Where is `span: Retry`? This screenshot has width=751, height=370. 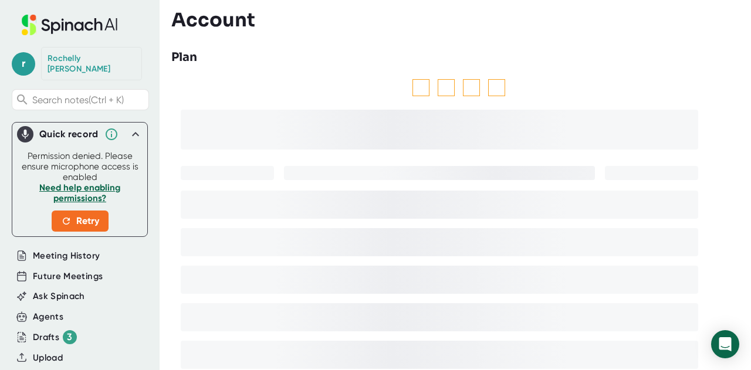 span: Retry is located at coordinates (80, 221).